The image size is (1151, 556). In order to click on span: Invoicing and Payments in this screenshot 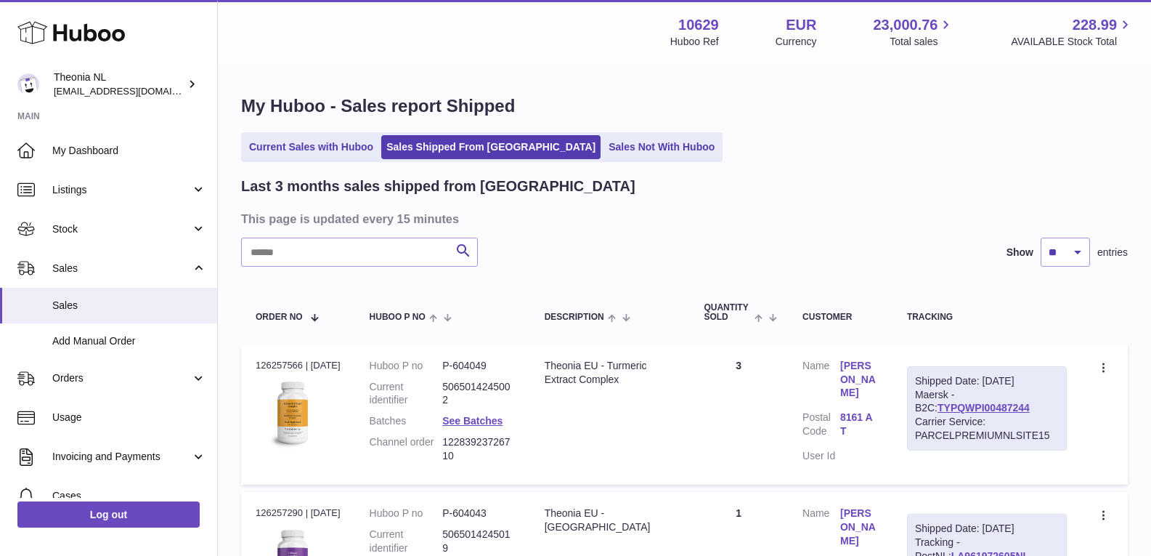, I will do `click(121, 456)`.